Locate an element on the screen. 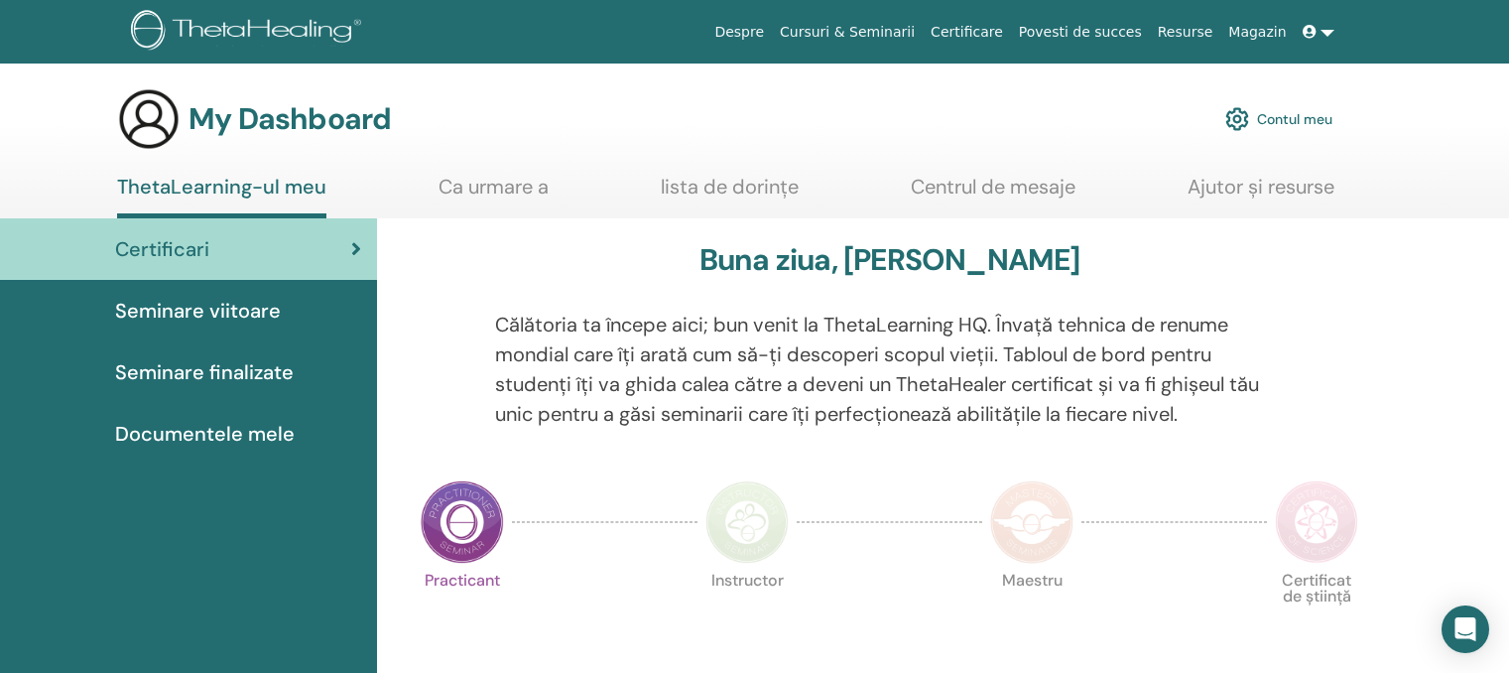  a: Ca urmare a is located at coordinates (493, 193).